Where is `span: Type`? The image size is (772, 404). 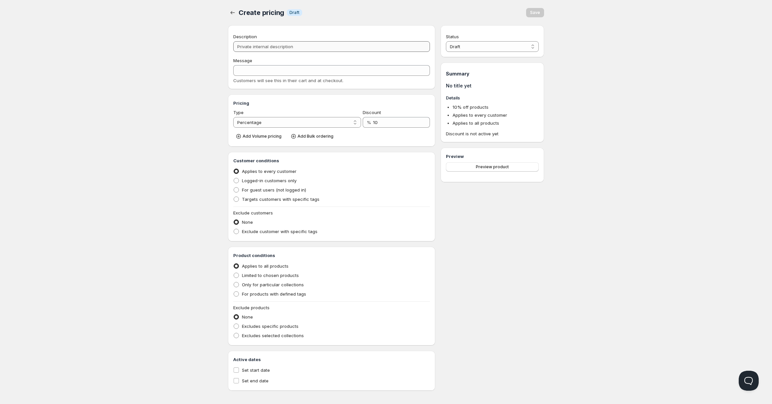 span: Type is located at coordinates (238, 112).